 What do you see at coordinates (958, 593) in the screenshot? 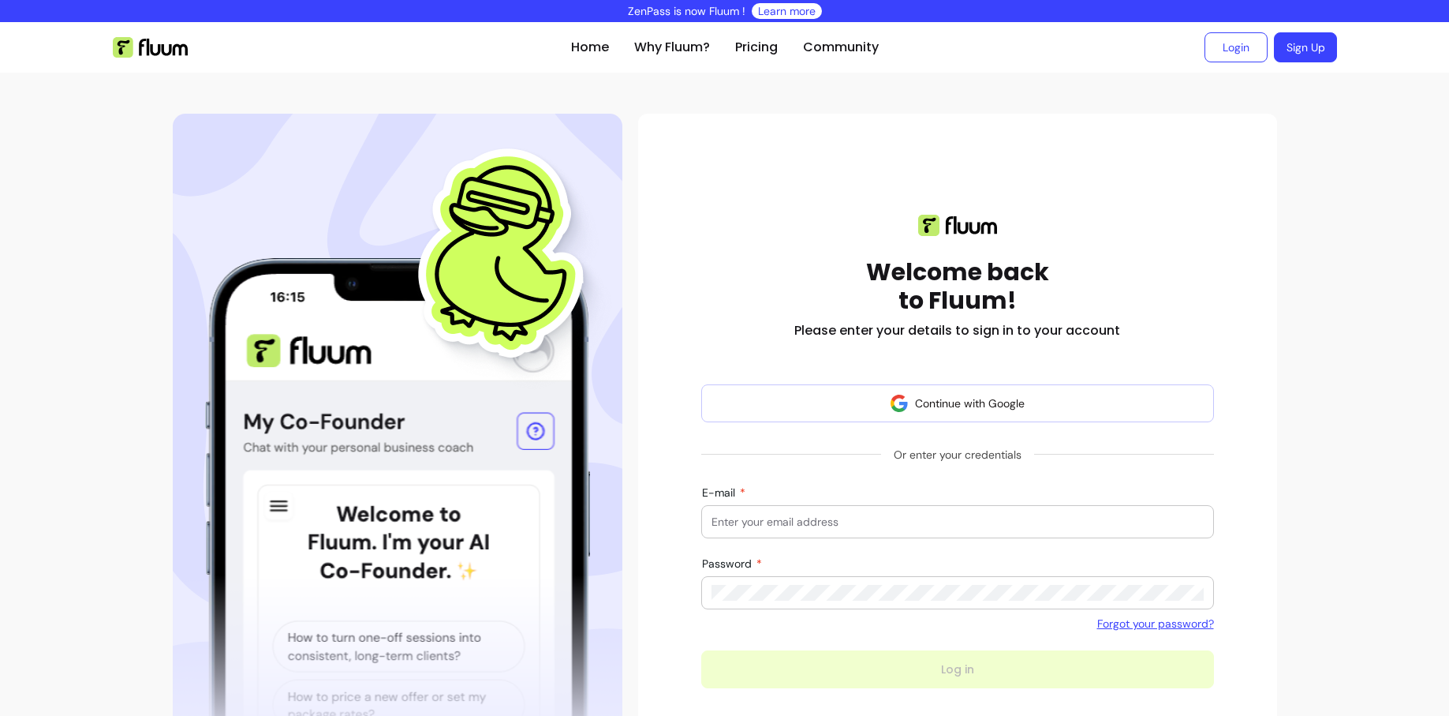
I see `input: Password` at bounding box center [958, 593].